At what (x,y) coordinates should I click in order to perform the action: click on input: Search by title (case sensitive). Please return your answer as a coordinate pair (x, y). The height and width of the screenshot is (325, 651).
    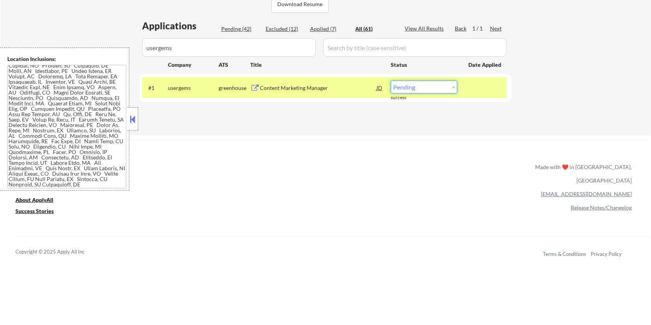
    Looking at the image, I should click on (415, 47).